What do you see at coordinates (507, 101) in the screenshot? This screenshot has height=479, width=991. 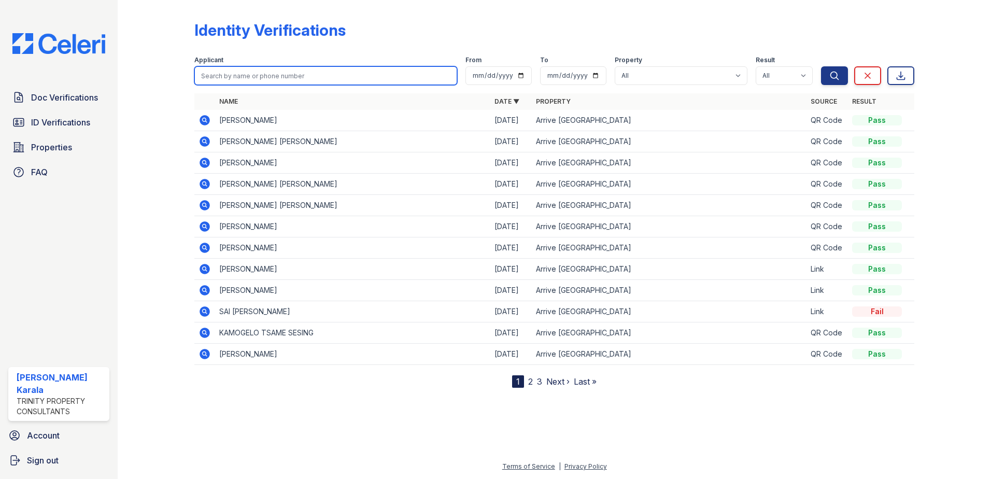 I see `a: Date ▼` at bounding box center [507, 101].